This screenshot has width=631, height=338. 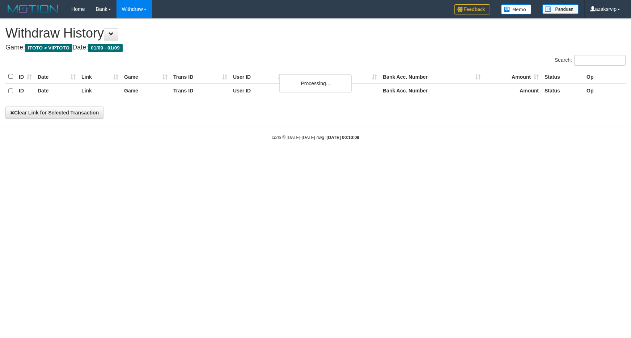 I want to click on th: Bank Acc. Name, so click(x=333, y=77).